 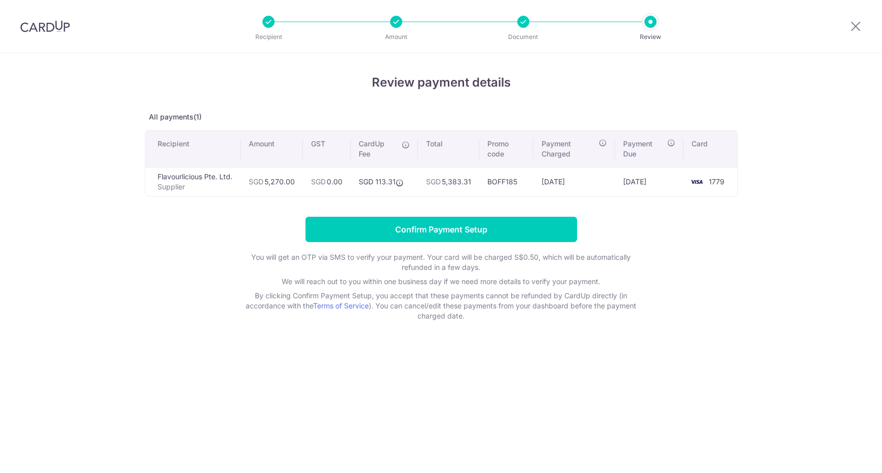 What do you see at coordinates (193, 149) in the screenshot?
I see `th: Recipient` at bounding box center [193, 149].